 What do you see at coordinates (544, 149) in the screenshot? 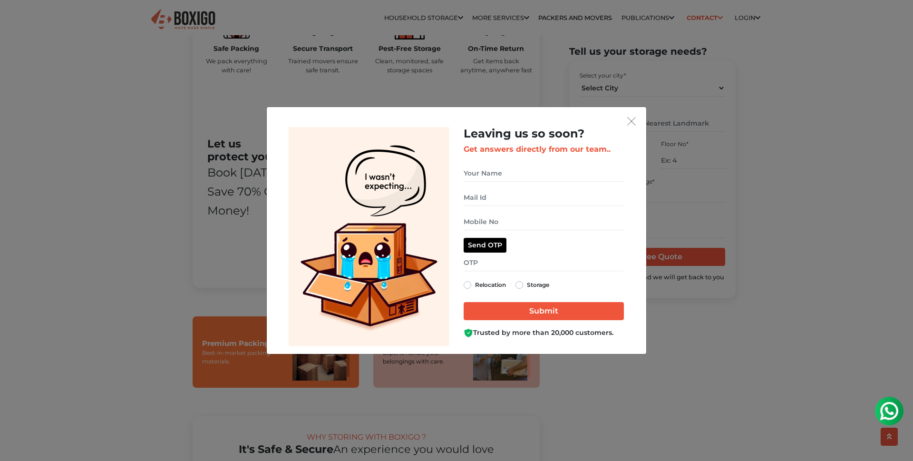
I see `h3: Get answers directly from our team..` at bounding box center [544, 149].